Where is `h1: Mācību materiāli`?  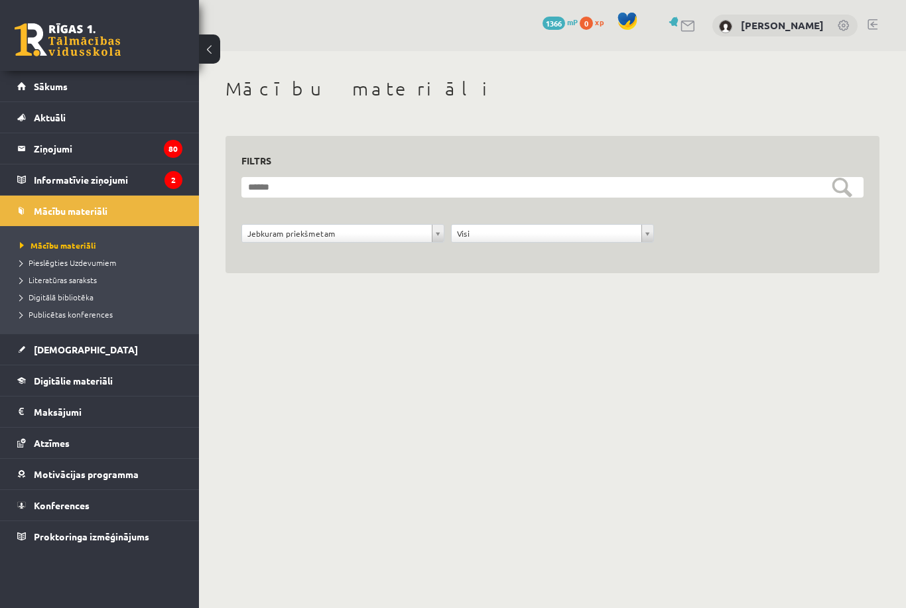 h1: Mācību materiāli is located at coordinates (552, 89).